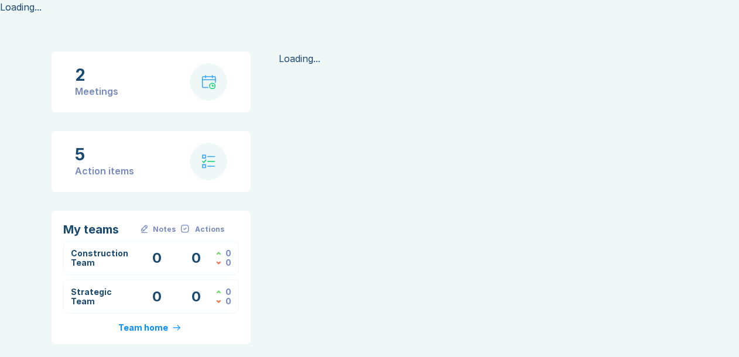 The image size is (739, 357). Describe the element at coordinates (97, 91) in the screenshot. I see `div: Meetings` at that location.